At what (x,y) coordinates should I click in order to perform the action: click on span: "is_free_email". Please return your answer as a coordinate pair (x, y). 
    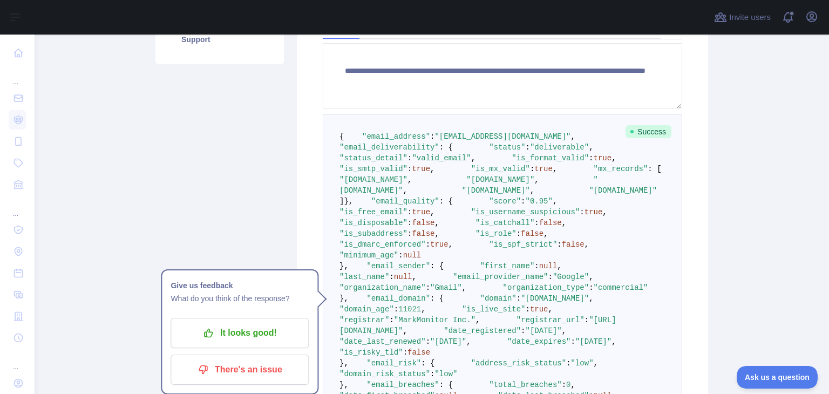
    Looking at the image, I should click on (374, 212).